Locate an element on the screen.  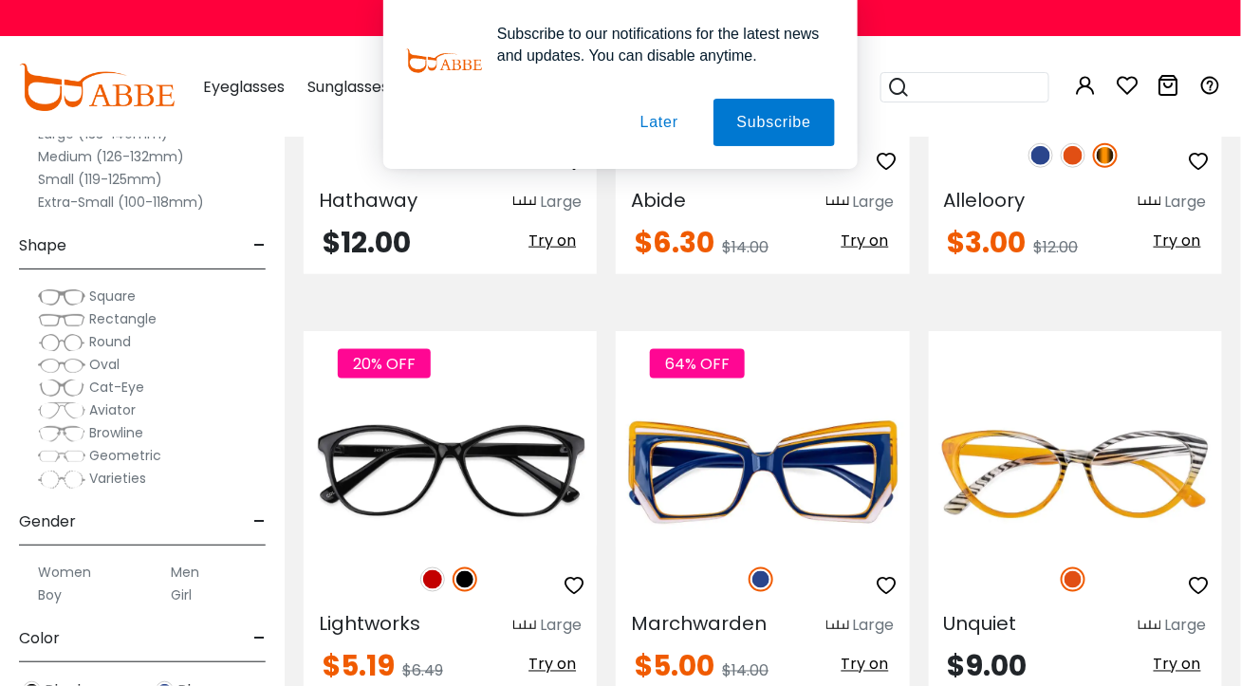
span: Marchwarden is located at coordinates (699, 625).